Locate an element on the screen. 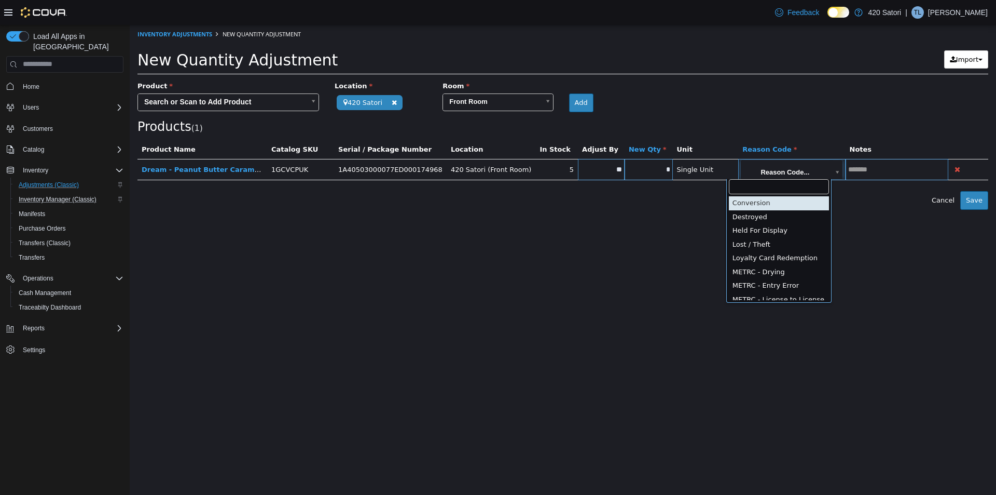  button: Cash Management is located at coordinates (69, 293).